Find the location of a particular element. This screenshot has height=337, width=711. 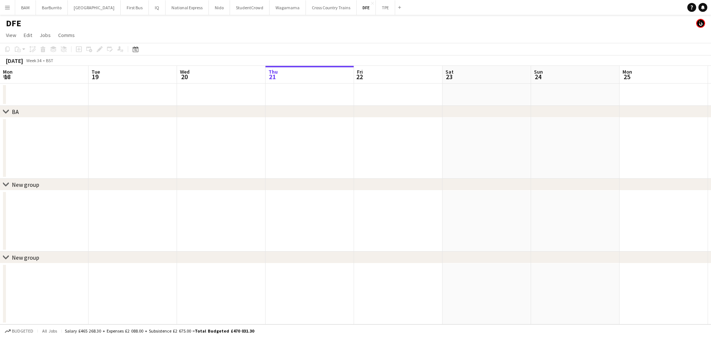

button: First Bus is located at coordinates (135, 7).